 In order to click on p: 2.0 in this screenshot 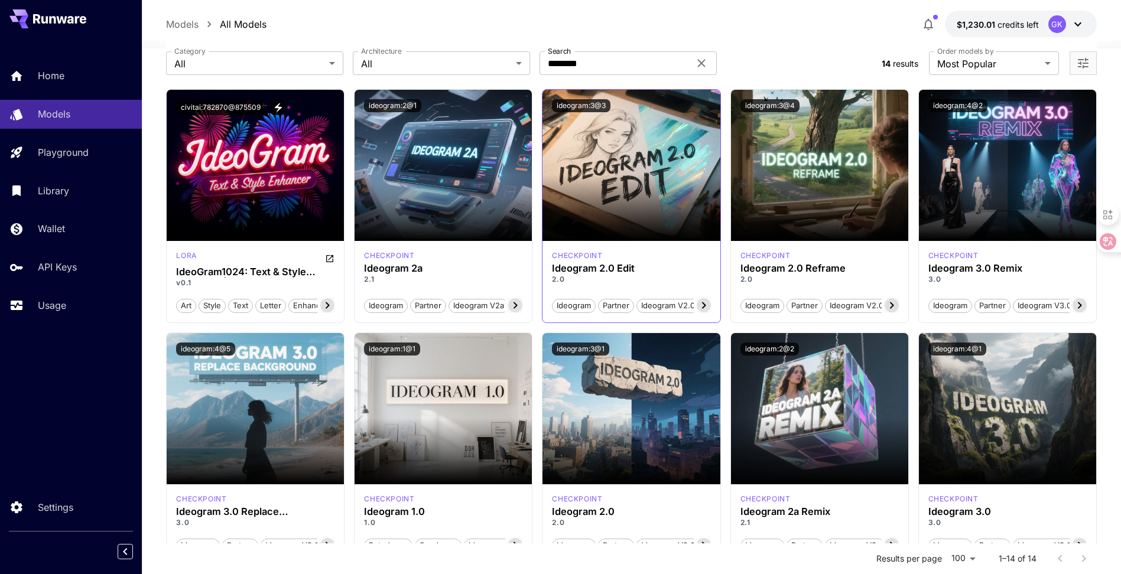, I will do `click(631, 523)`.